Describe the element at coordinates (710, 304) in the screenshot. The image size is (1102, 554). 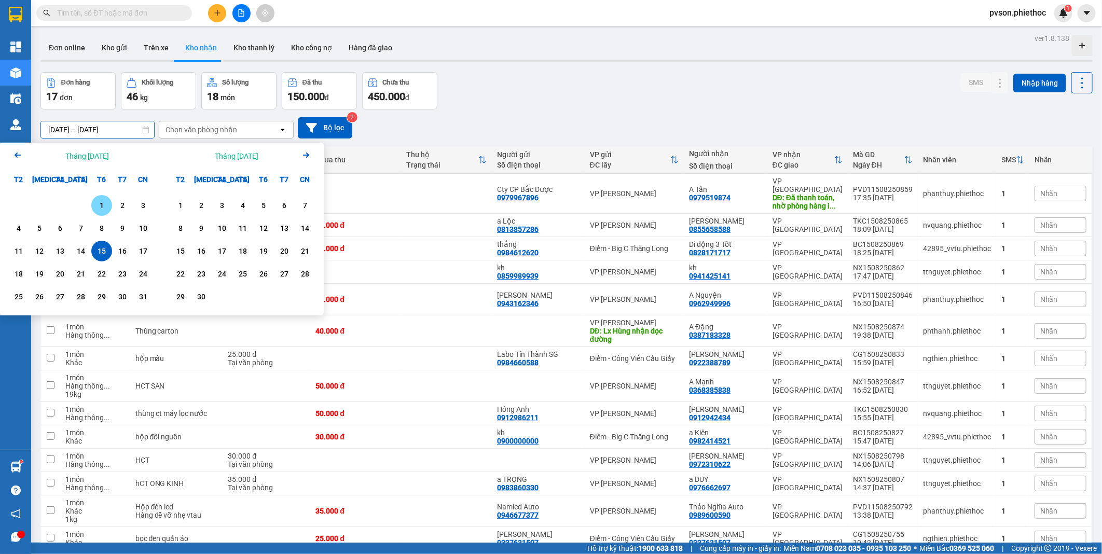
I see `div: 0962949996` at that location.